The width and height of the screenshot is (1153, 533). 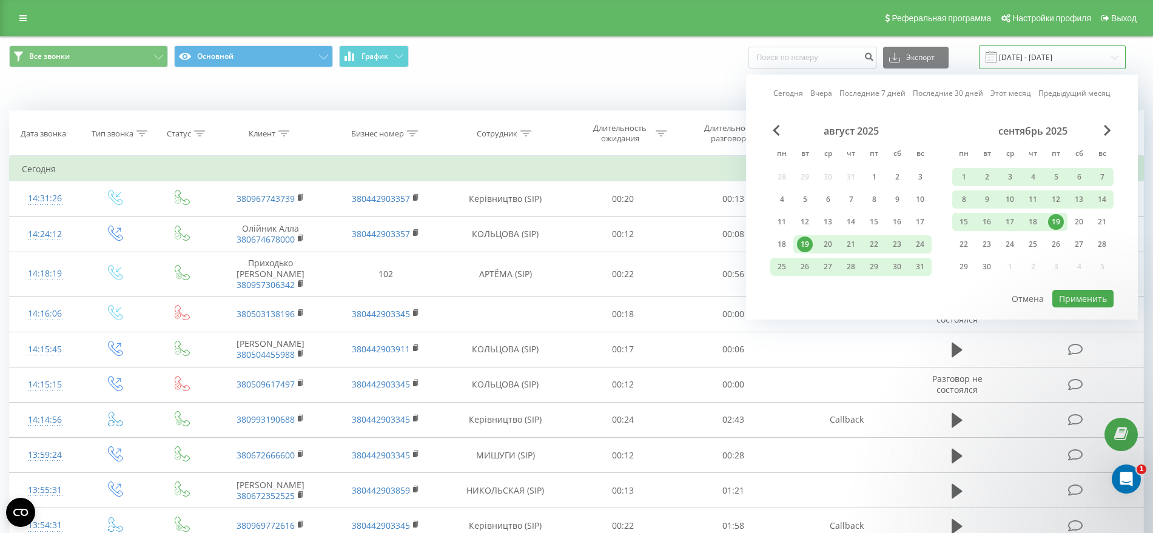 I want to click on div: 14:15:45, so click(x=45, y=349).